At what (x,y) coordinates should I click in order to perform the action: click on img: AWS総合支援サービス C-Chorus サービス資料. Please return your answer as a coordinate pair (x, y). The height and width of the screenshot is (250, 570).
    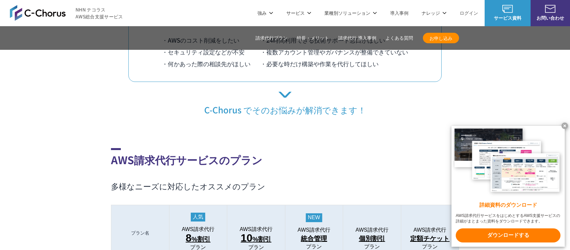
    Looking at the image, I should click on (507, 9).